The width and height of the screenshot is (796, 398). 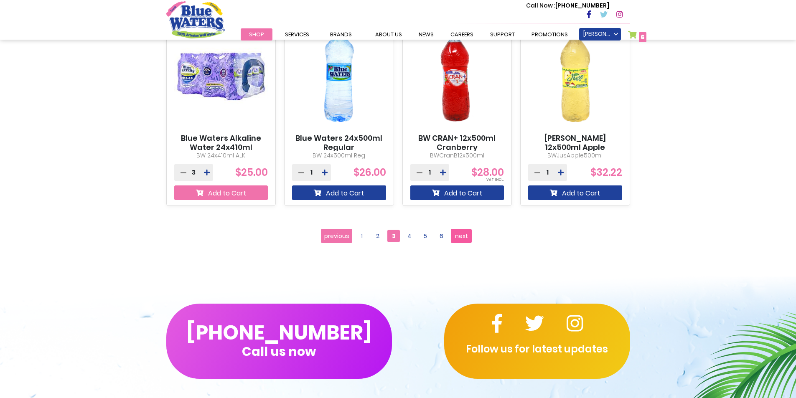 What do you see at coordinates (409, 236) in the screenshot?
I see `span: 4` at bounding box center [409, 236].